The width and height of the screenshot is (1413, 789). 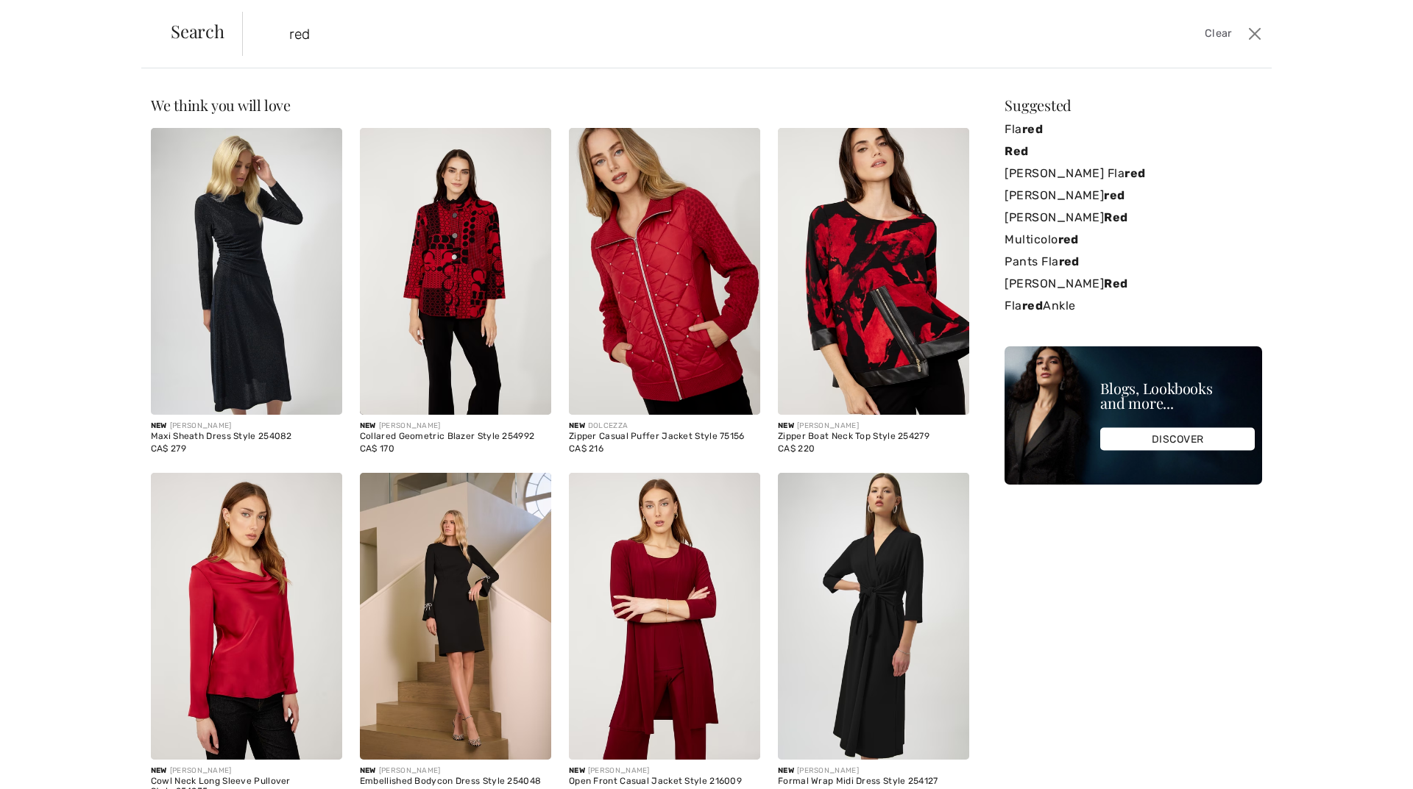 What do you see at coordinates (664, 437) in the screenshot?
I see `div: Zipper Casual Puffer Jacket Style 75156` at bounding box center [664, 437].